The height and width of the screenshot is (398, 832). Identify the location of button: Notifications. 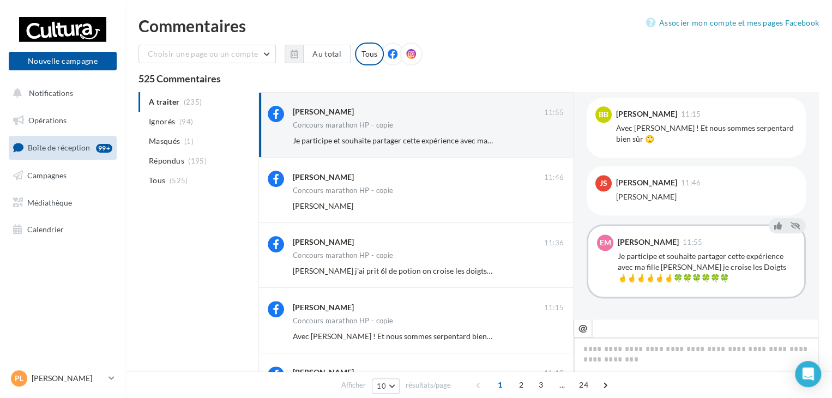
(61, 93).